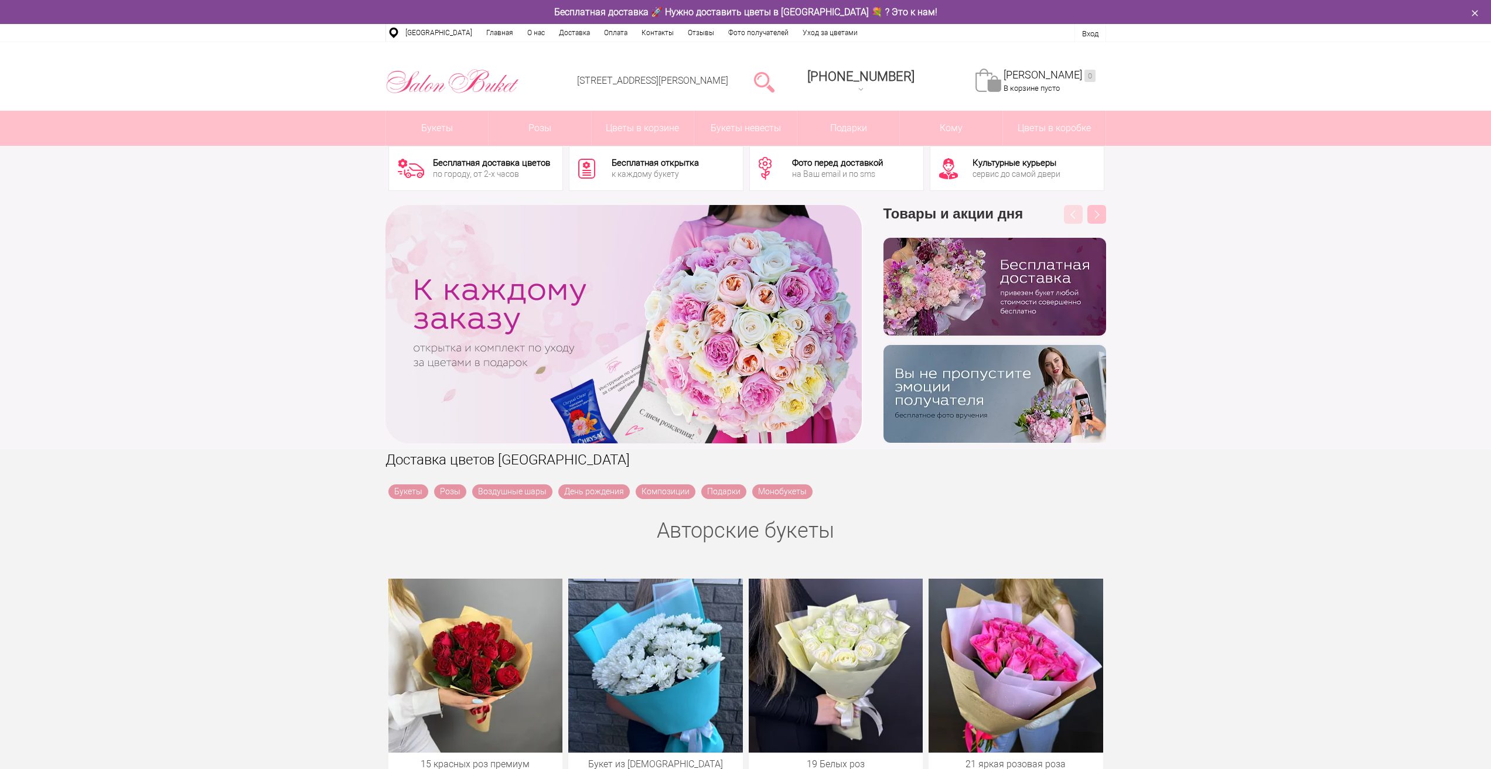  I want to click on a: Доставка, so click(574, 33).